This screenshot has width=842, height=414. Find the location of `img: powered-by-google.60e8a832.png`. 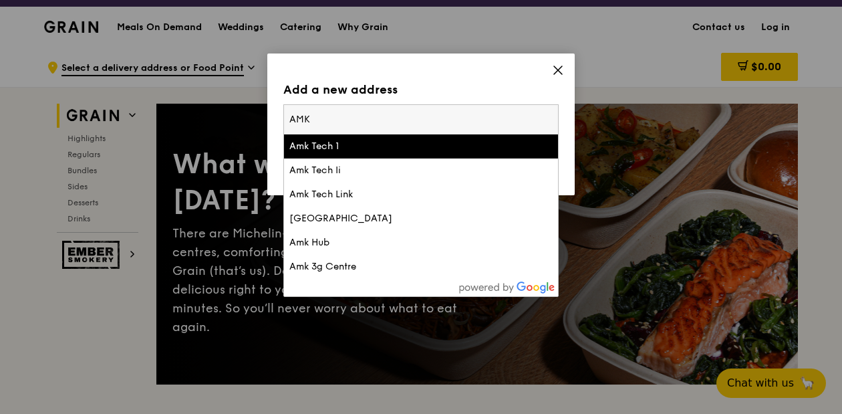

img: powered-by-google.60e8a832.png is located at coordinates (507, 287).